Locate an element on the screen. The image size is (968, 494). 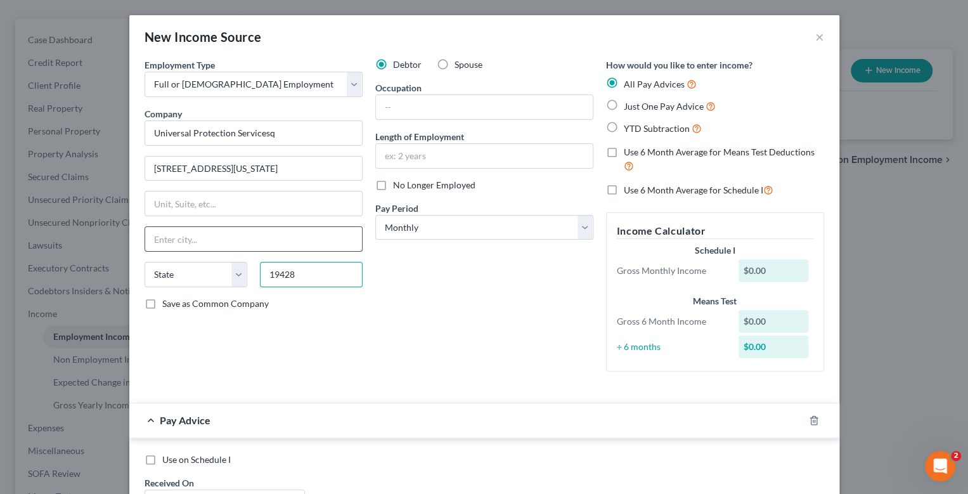
span: 2 is located at coordinates (956, 456).